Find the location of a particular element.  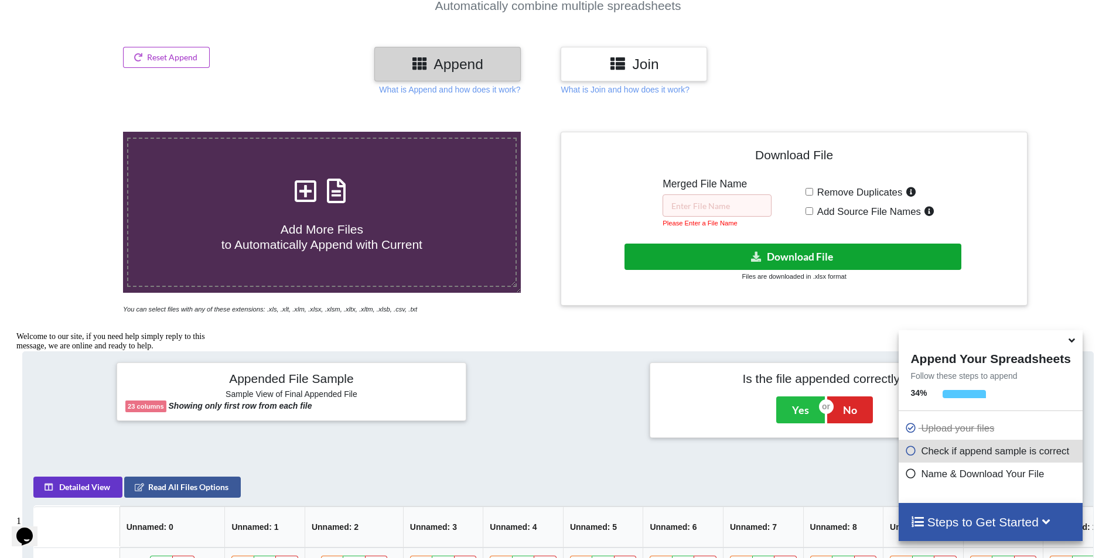

i: You can select files with any of these extensions: .xls, .xlt, .xlm, .xlsx, .xlsm, .xltx, .xltm, ... is located at coordinates (270, 309).